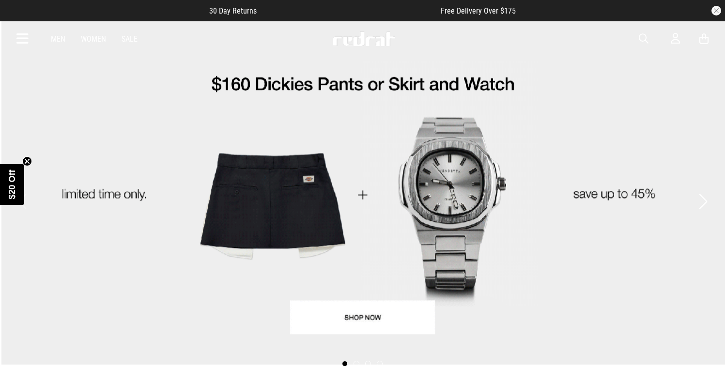 This screenshot has width=725, height=369. I want to click on span: 30 Day Returns, so click(233, 11).